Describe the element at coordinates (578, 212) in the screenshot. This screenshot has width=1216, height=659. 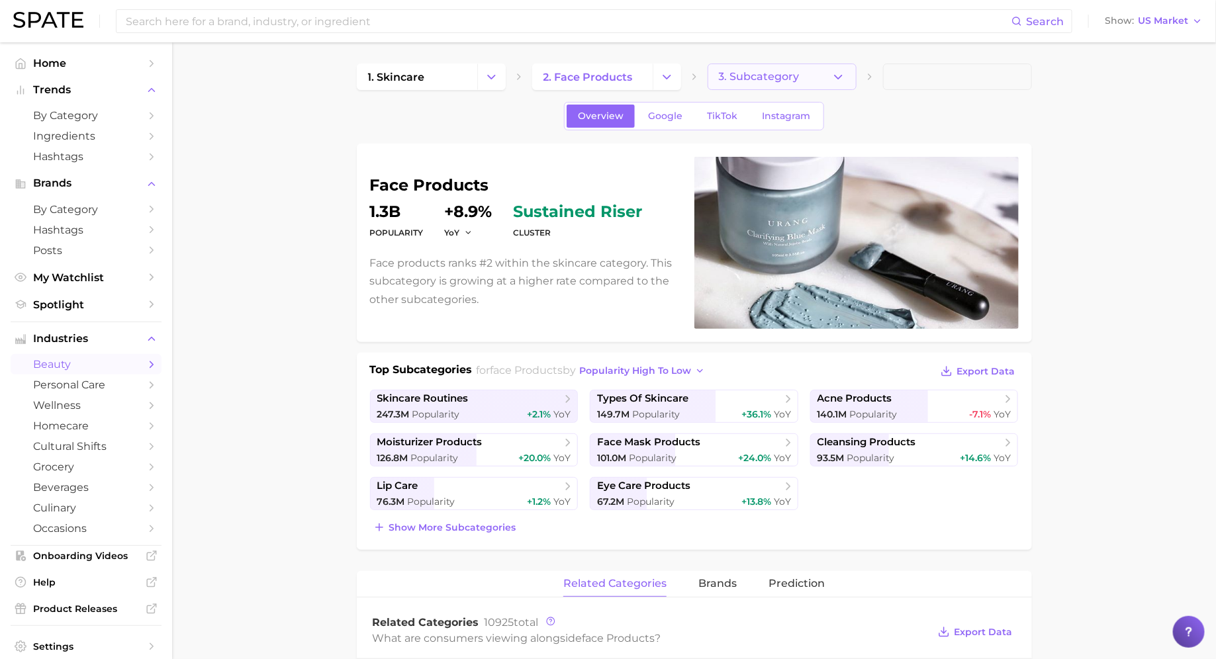
I see `span: sustained riser` at that location.